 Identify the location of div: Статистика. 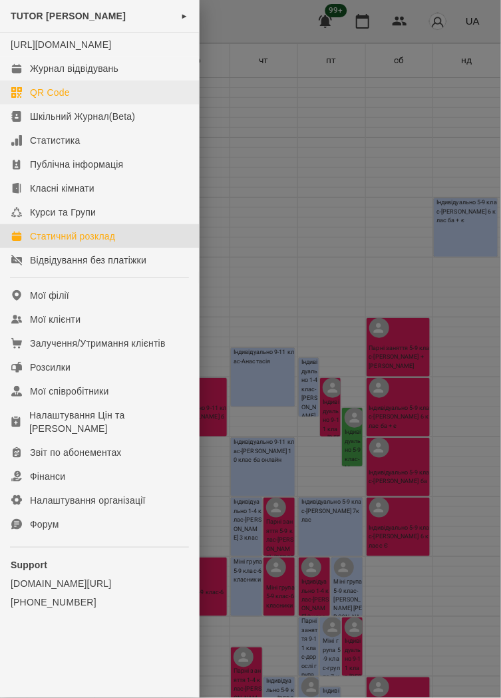
(55, 140).